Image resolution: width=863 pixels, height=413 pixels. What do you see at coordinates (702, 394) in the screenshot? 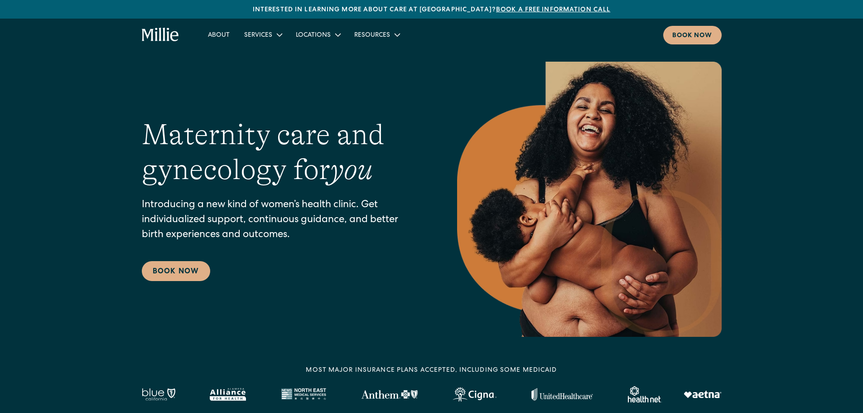
I see `img: Aetna logo` at bounding box center [702, 394].